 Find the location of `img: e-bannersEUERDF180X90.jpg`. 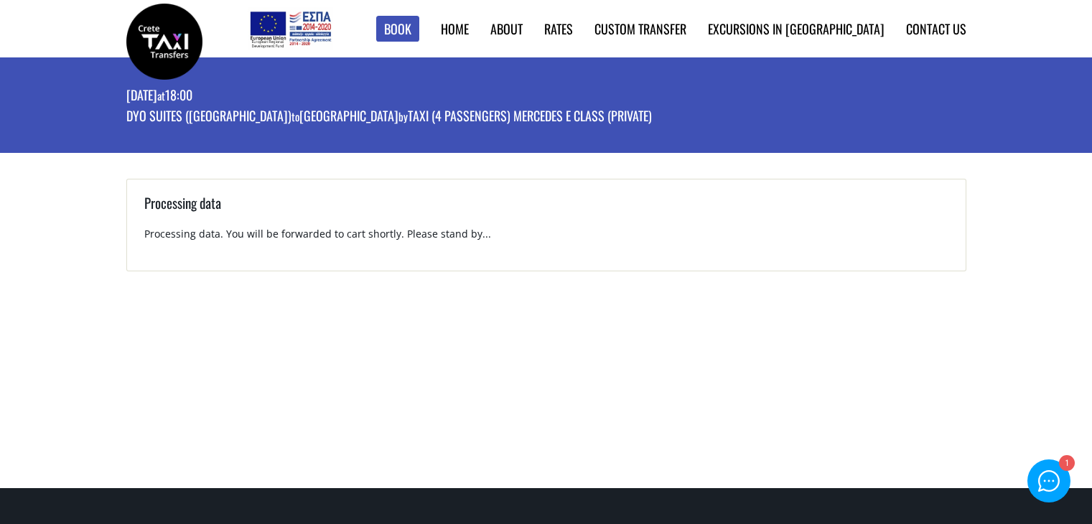

img: e-bannersEUERDF180X90.jpg is located at coordinates (290, 29).